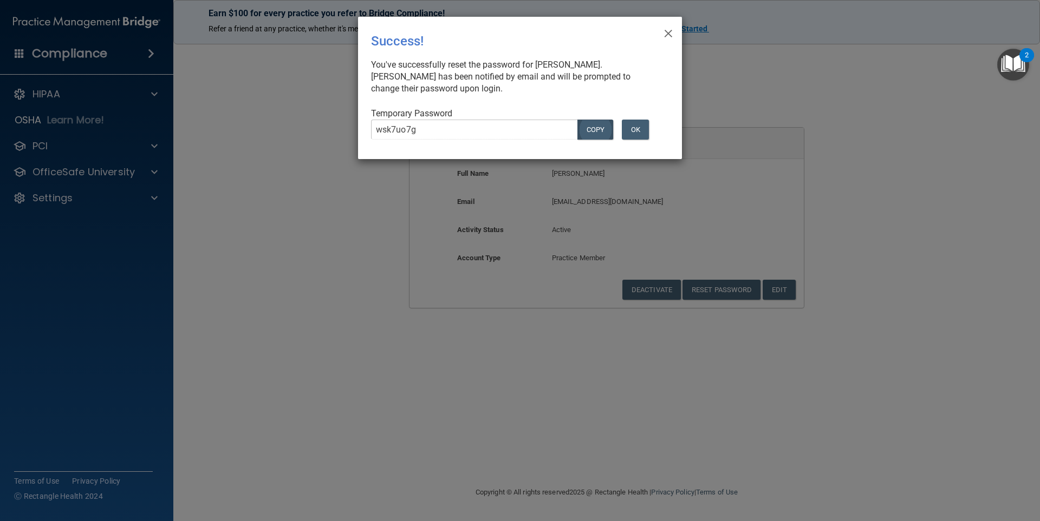  Describe the element at coordinates (498, 41) in the screenshot. I see `div: Success!` at that location.